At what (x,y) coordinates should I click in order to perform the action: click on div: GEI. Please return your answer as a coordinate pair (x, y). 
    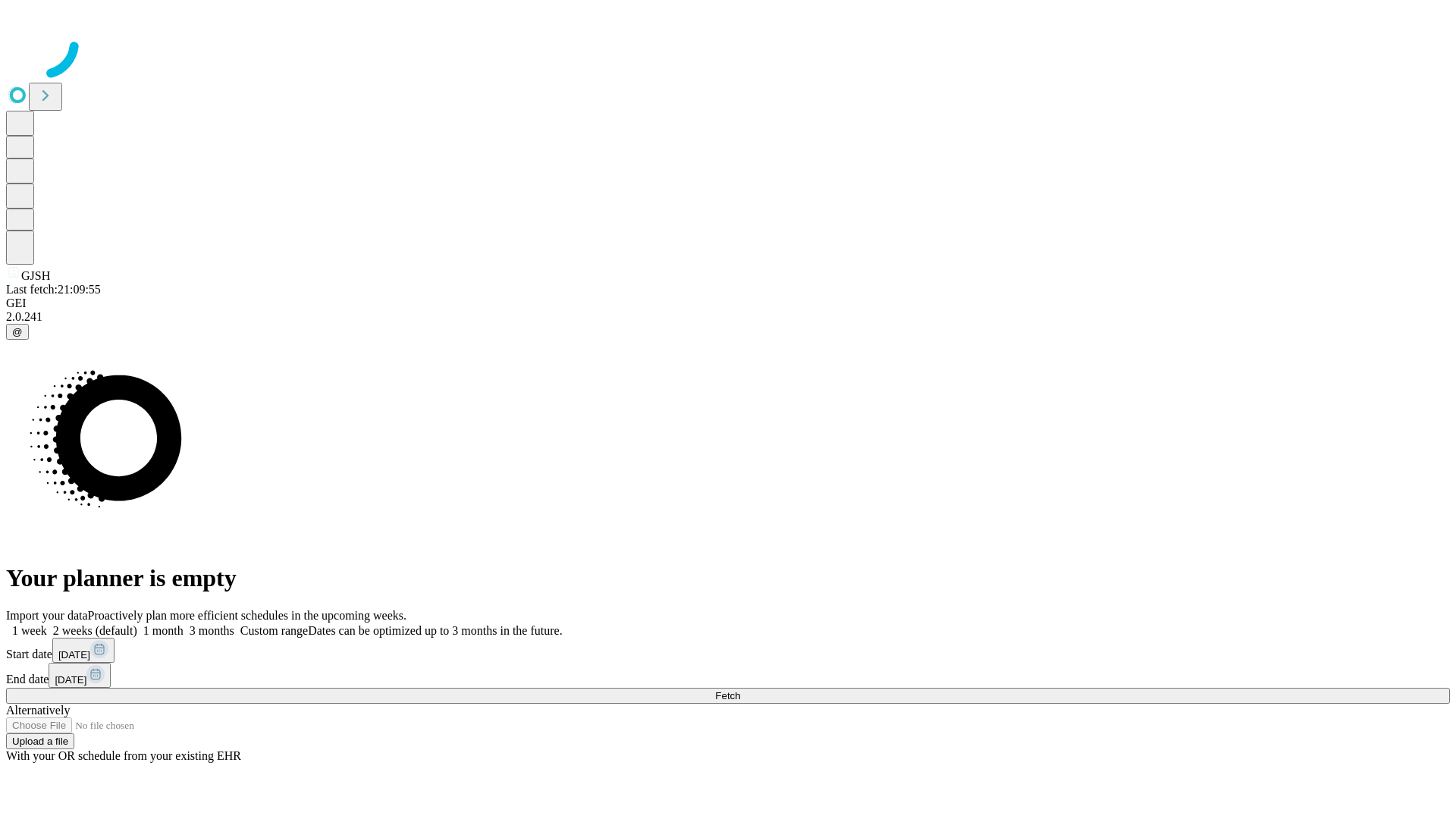
    Looking at the image, I should click on (728, 304).